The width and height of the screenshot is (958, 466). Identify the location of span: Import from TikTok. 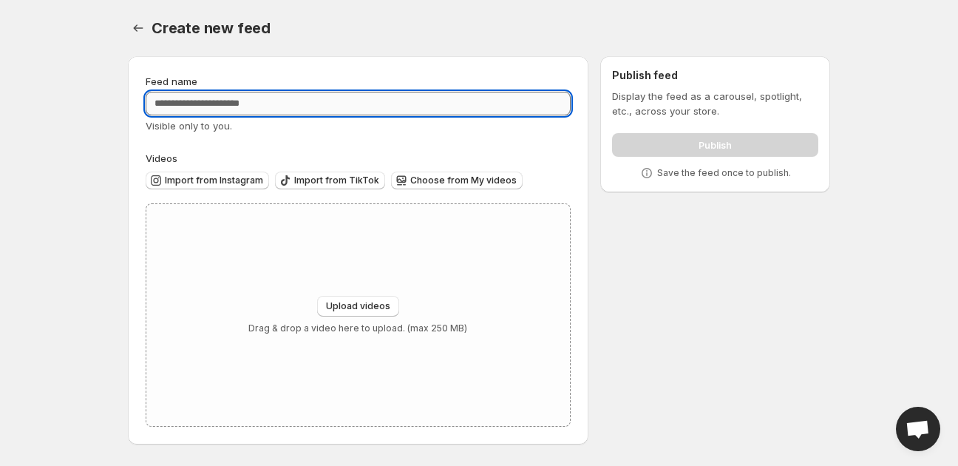
(336, 180).